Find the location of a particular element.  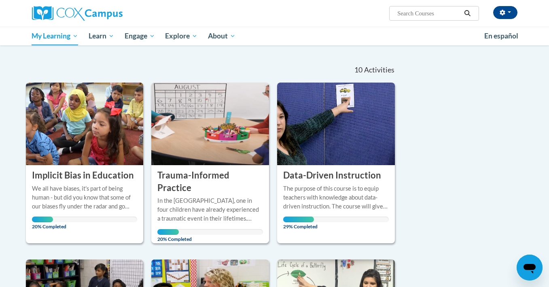

a: Course Logo Data-Driven InstructionThe purpose of this course is to equip teachers with knowledge... is located at coordinates (336, 163).